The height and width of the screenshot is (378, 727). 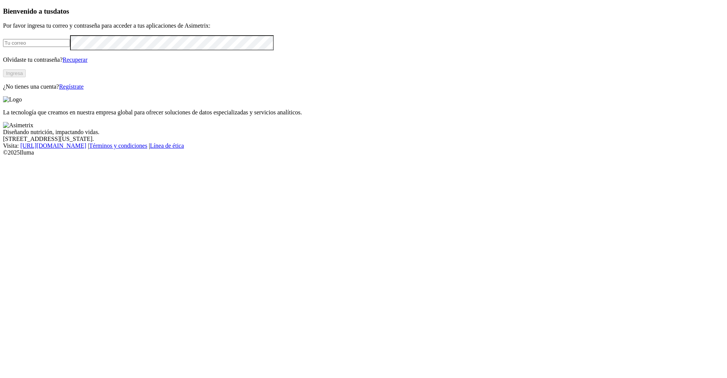 I want to click on a: Recuperar, so click(x=75, y=59).